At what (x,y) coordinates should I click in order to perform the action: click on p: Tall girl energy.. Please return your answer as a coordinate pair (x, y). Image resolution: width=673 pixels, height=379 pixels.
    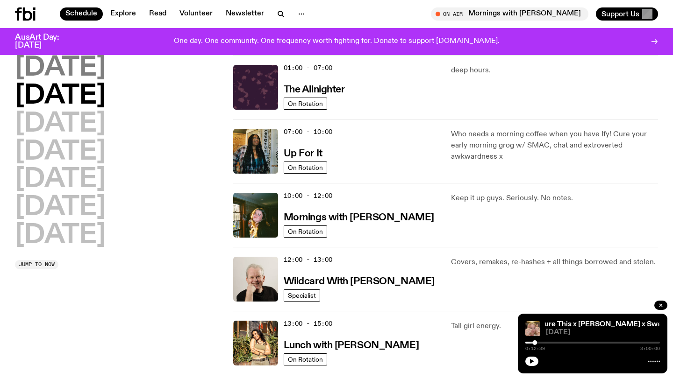
    Looking at the image, I should click on (554, 326).